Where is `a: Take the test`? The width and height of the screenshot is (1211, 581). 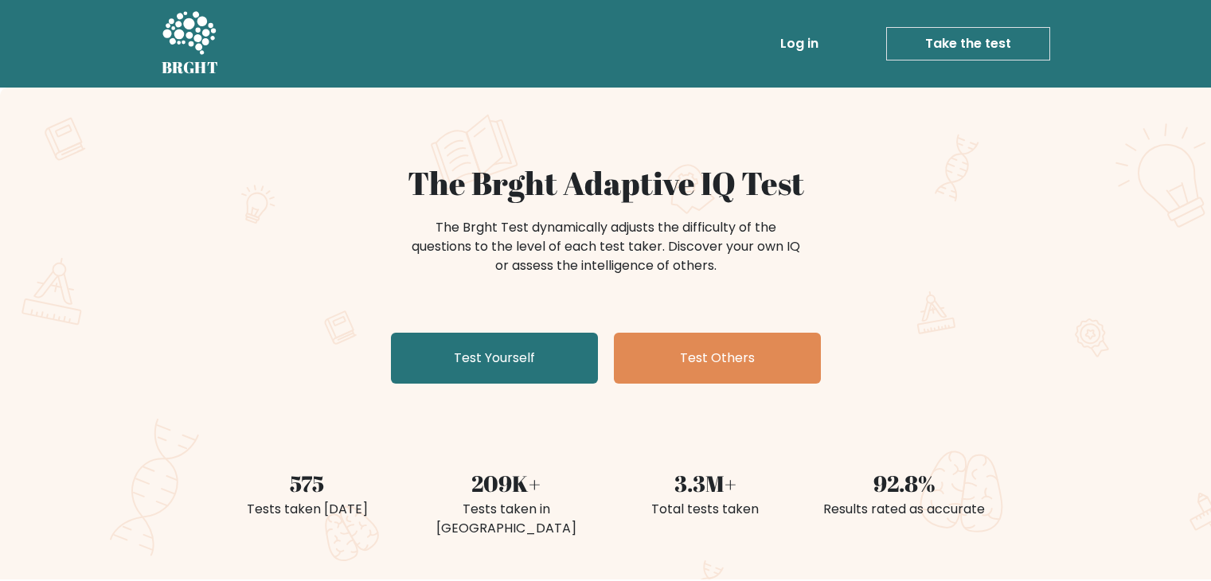
a: Take the test is located at coordinates (968, 44).